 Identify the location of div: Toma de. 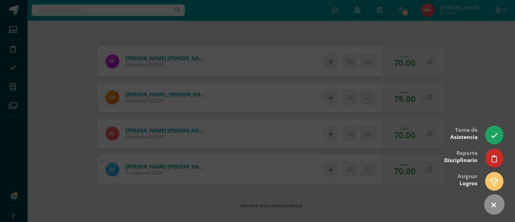
(464, 133).